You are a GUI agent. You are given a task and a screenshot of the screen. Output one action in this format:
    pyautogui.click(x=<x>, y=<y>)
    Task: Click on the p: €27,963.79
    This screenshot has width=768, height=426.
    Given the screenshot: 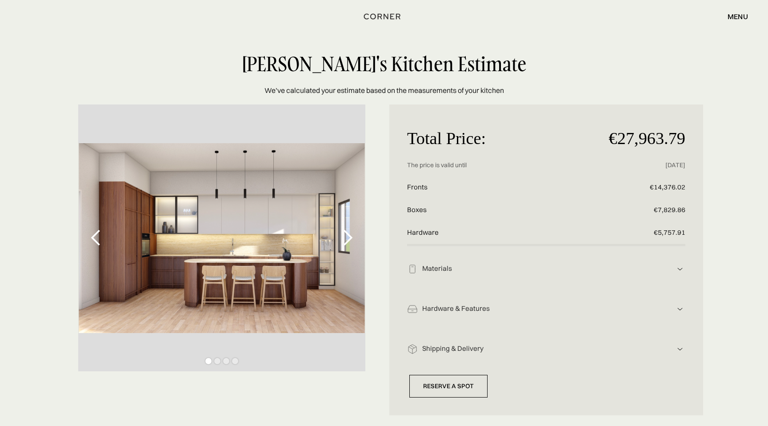 What is the action you would take?
    pyautogui.click(x=639, y=138)
    